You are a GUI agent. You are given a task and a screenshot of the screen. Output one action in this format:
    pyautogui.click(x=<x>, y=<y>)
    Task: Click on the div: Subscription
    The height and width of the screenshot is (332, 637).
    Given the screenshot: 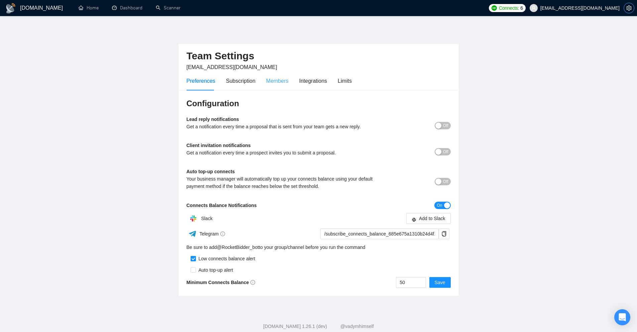 What is the action you would take?
    pyautogui.click(x=241, y=81)
    